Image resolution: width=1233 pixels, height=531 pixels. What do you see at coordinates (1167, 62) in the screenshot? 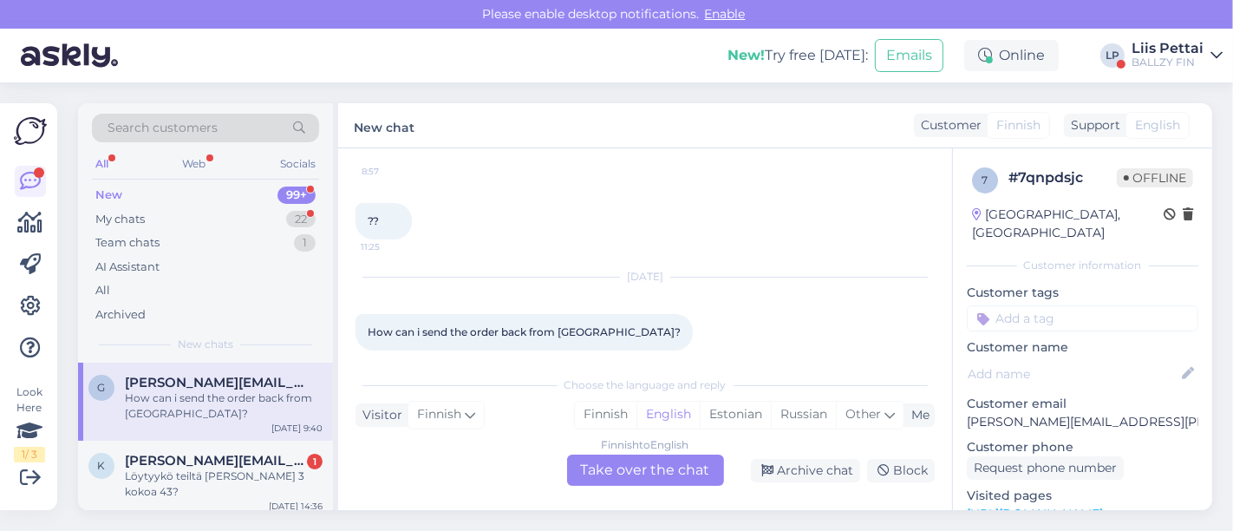
I see `div: BALLZY FIN` at bounding box center [1167, 62].